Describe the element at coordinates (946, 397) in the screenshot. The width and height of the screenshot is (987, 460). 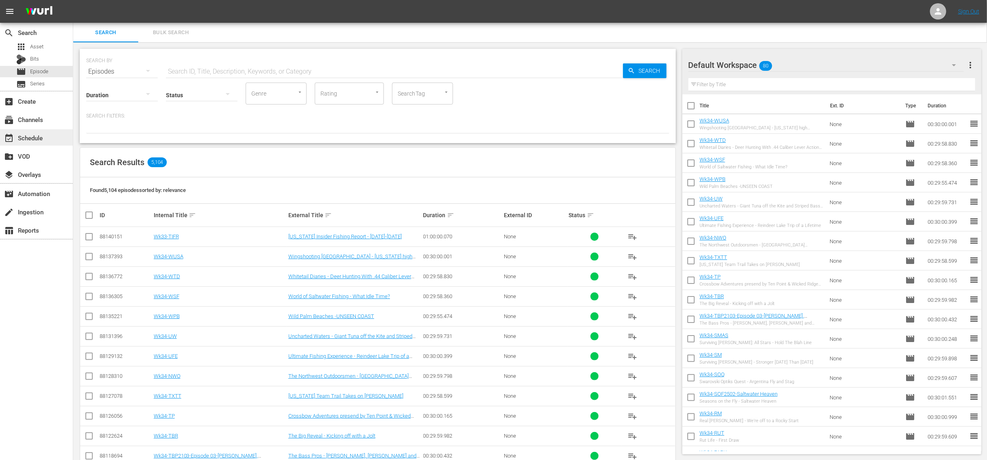
I see `td: 00:30:01.551` at that location.